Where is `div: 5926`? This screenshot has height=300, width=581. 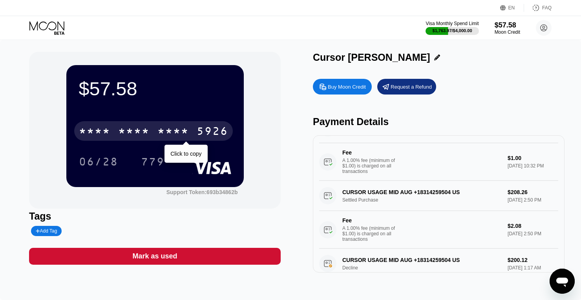
div: 5926 is located at coordinates (212, 132).